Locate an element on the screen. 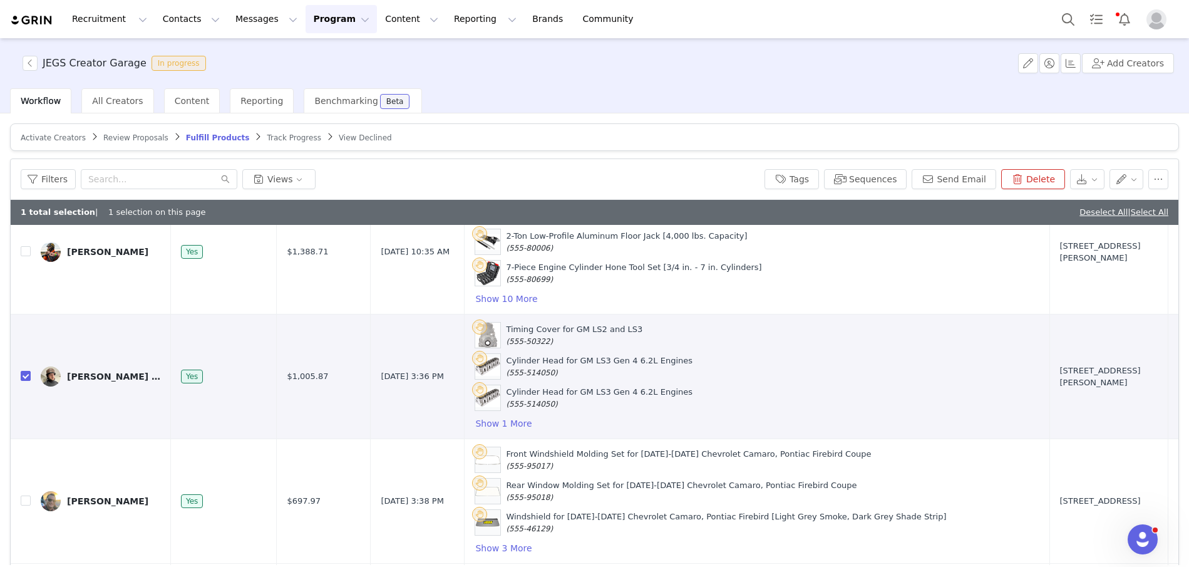 The width and height of the screenshot is (1189, 567). input: Search... is located at coordinates (159, 179).